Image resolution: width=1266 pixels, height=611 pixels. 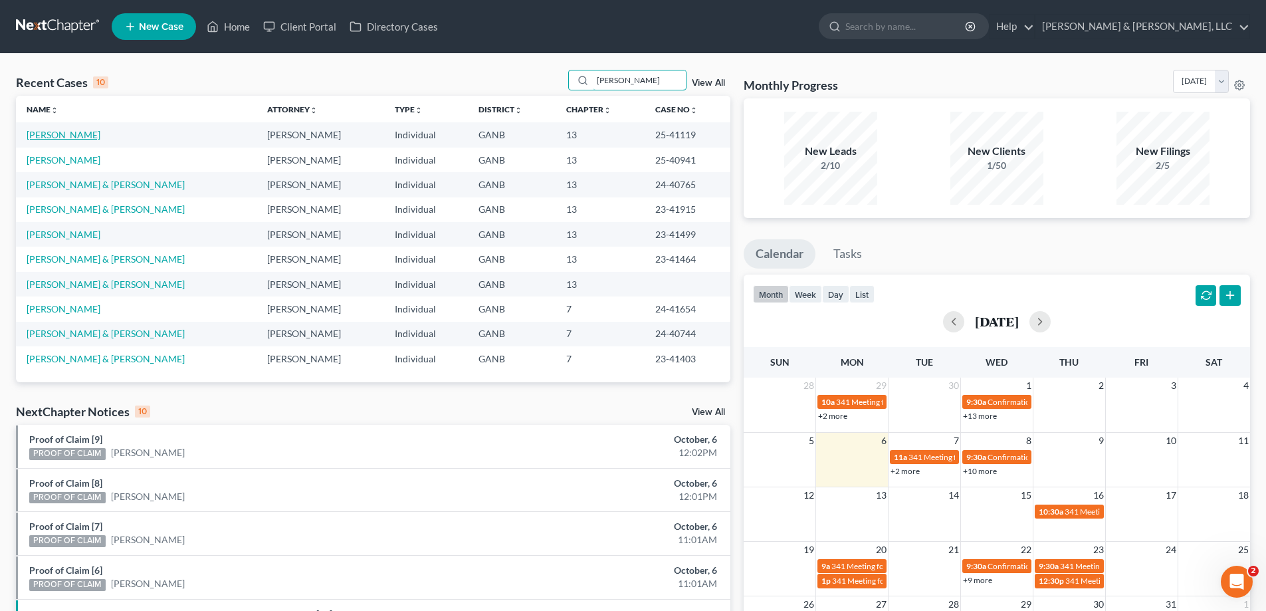 What do you see at coordinates (687, 234) in the screenshot?
I see `td: 23-41499` at bounding box center [687, 234].